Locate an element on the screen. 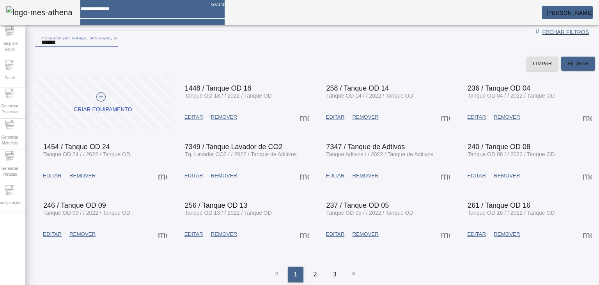 Image resolution: width=599 pixels, height=285 pixels. span: FILTRAR is located at coordinates (578, 64).